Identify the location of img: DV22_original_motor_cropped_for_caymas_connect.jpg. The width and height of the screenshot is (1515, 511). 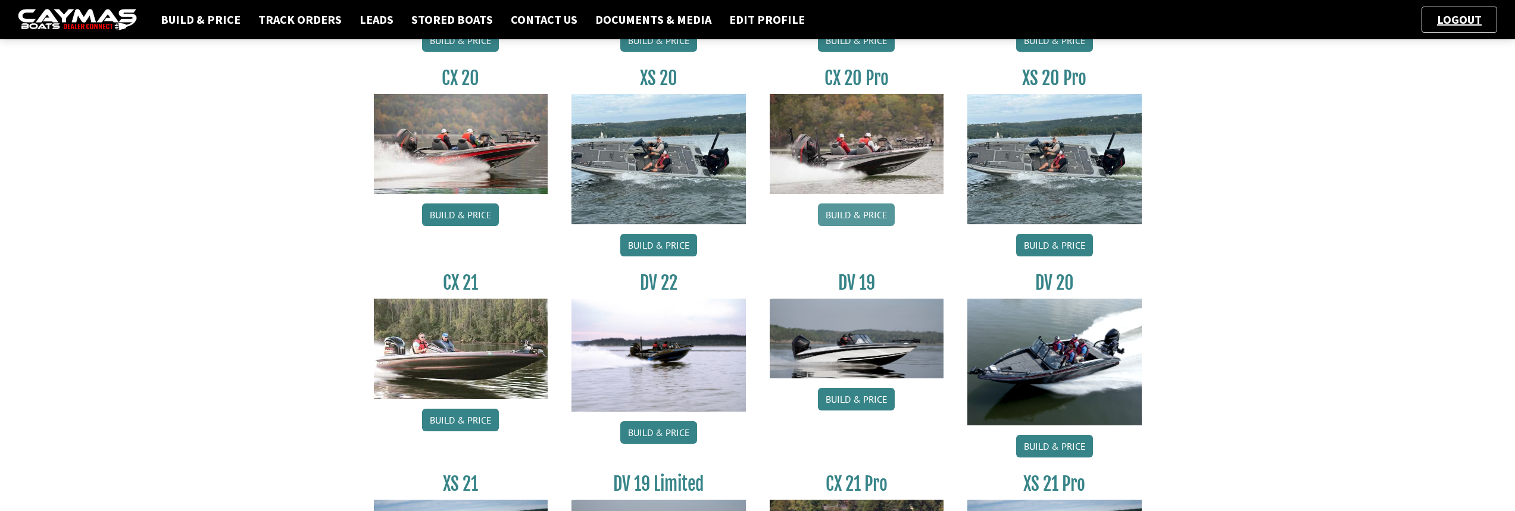
(658, 355).